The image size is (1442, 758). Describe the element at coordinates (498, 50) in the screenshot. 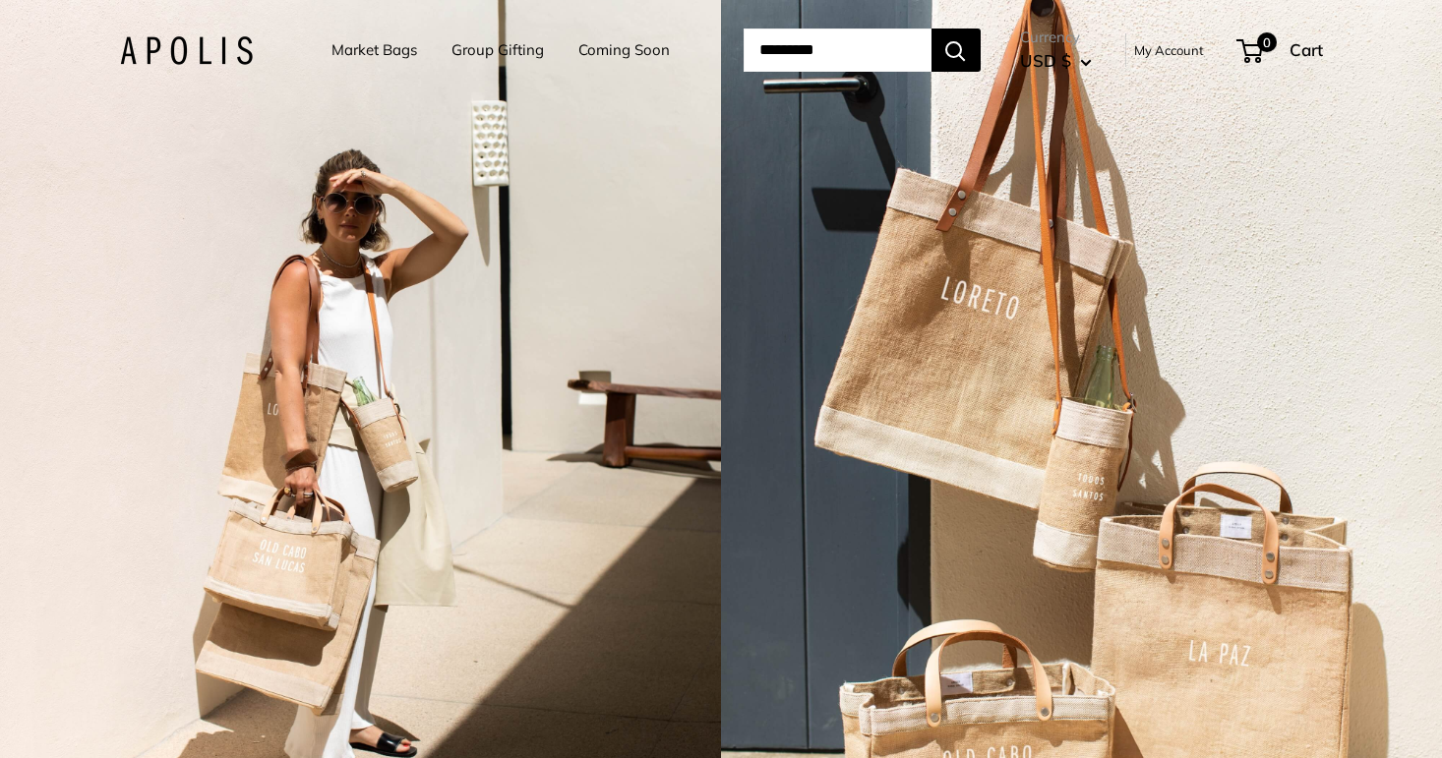

I see `a: Group Gifting` at that location.